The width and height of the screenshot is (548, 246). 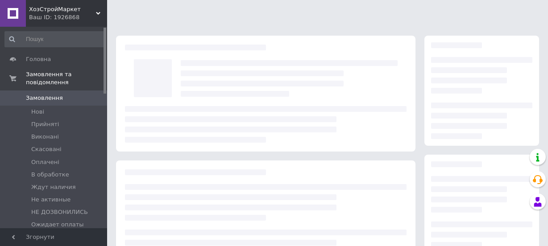 I want to click on div: Ваш ID: 1926868, so click(x=68, y=17).